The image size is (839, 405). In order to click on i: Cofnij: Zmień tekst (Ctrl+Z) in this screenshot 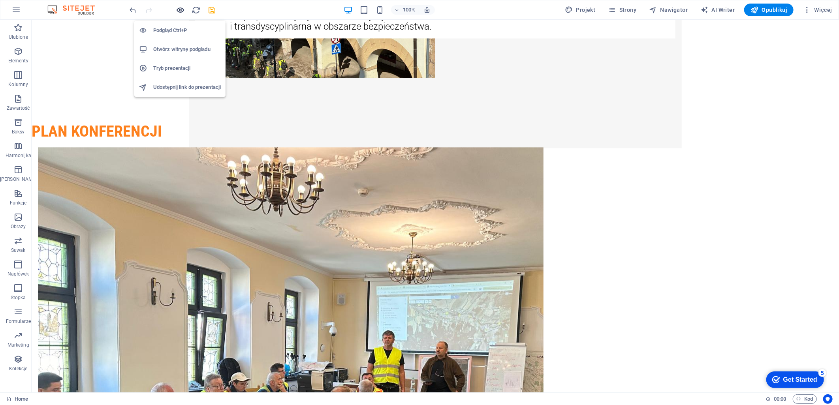, I will do `click(133, 10)`.